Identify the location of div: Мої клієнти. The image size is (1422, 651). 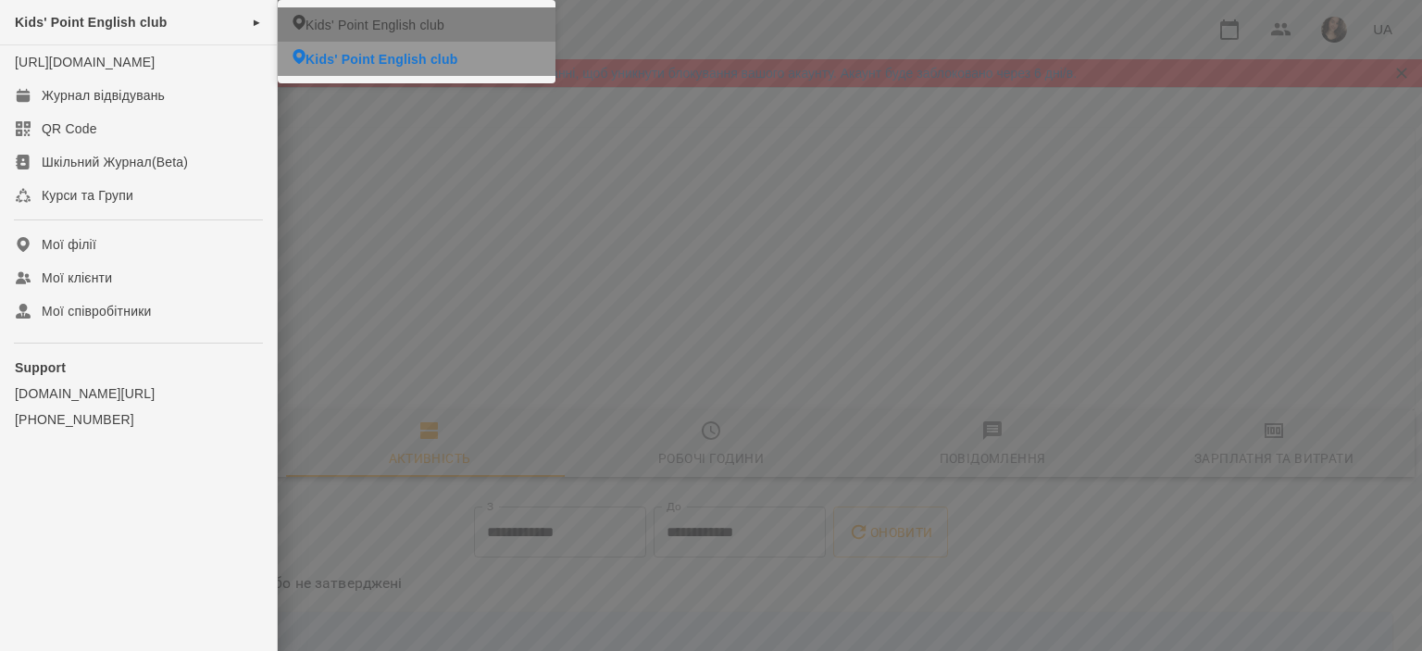
(77, 278).